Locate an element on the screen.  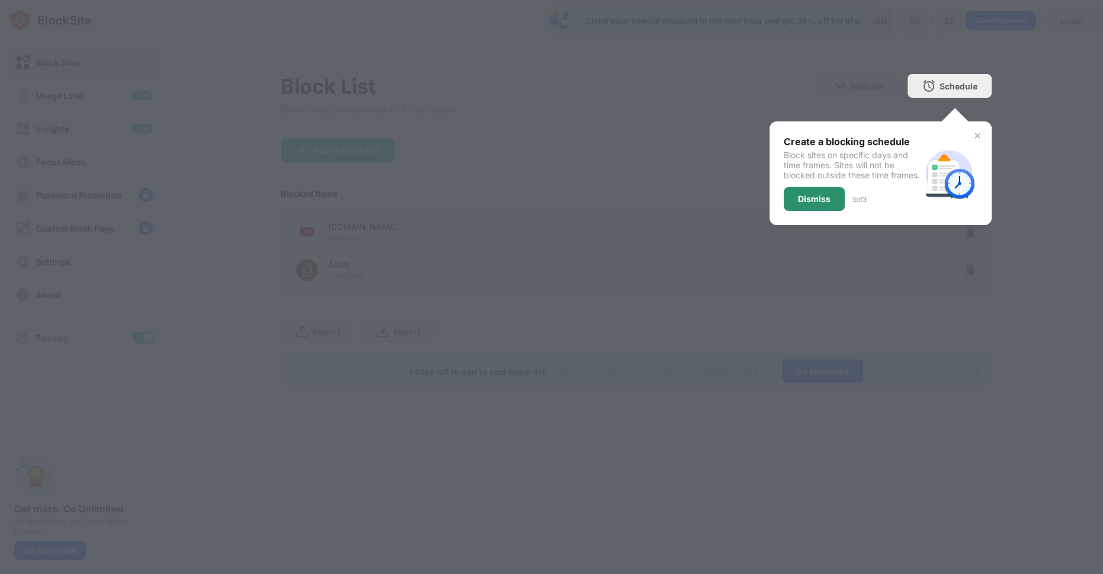
div: Block sites on specific days and time frames. Sites will not be blocked outside these time frames. is located at coordinates (852, 165).